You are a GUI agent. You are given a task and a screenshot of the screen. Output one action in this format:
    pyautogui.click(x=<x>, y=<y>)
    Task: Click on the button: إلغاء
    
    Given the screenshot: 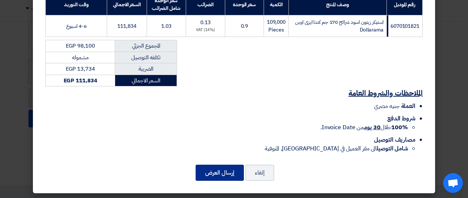 What is the action you would take?
    pyautogui.click(x=259, y=172)
    